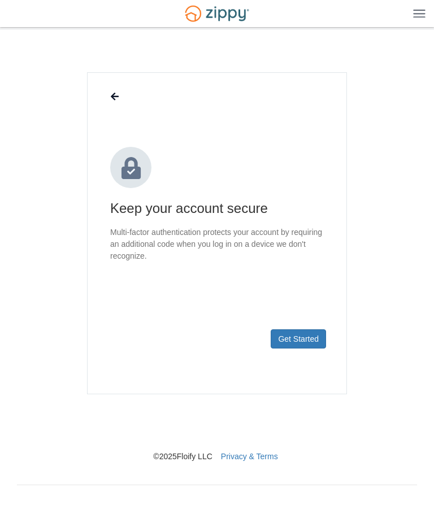  What do you see at coordinates (419, 13) in the screenshot?
I see `img: Mobile Dropdown Menu` at bounding box center [419, 13].